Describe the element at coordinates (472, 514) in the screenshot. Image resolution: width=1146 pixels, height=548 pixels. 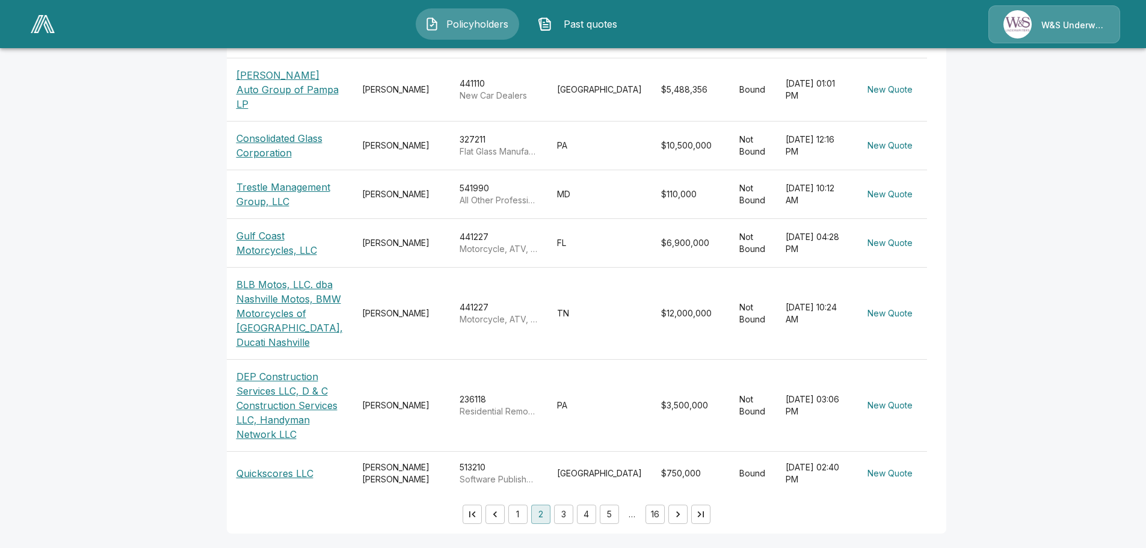
I see `button: Go to first page` at that location.